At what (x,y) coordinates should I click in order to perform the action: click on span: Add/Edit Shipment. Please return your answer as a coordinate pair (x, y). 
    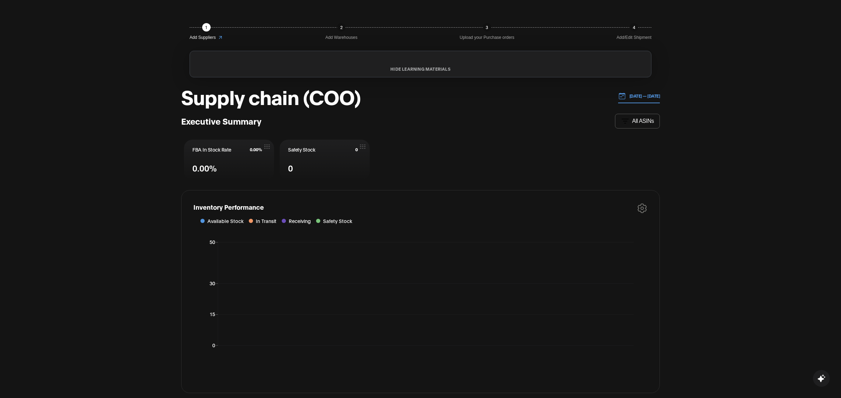
    Looking at the image, I should click on (634, 37).